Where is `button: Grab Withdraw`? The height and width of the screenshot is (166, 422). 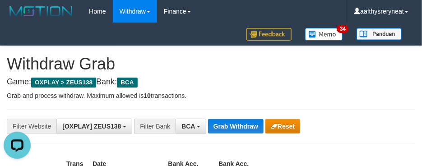
button: Grab Withdraw is located at coordinates (236, 126).